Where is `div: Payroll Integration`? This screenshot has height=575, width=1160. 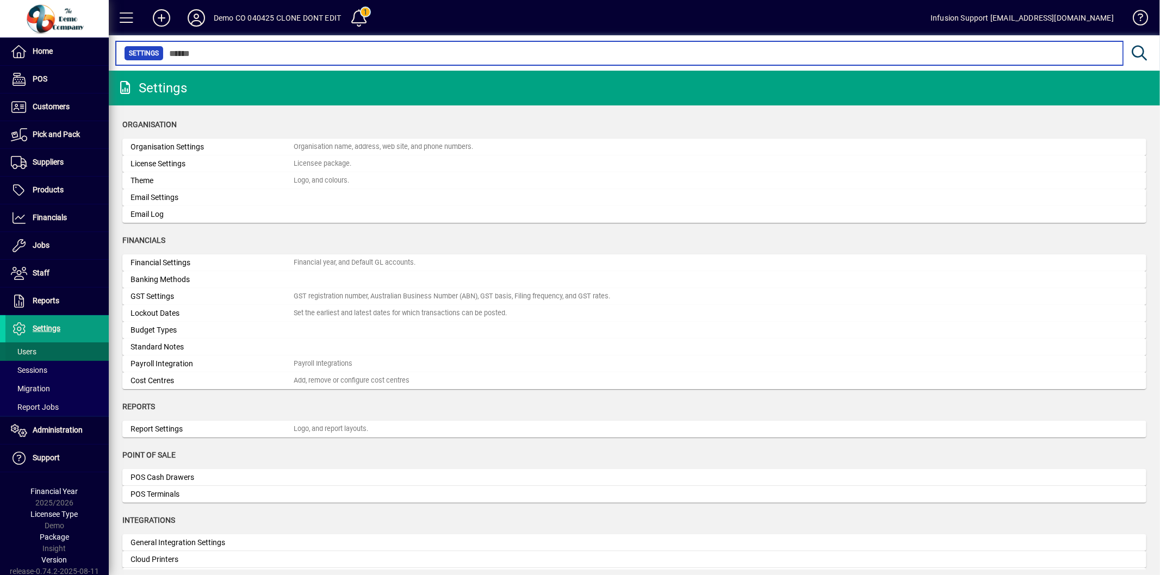 div: Payroll Integration is located at coordinates (212, 364).